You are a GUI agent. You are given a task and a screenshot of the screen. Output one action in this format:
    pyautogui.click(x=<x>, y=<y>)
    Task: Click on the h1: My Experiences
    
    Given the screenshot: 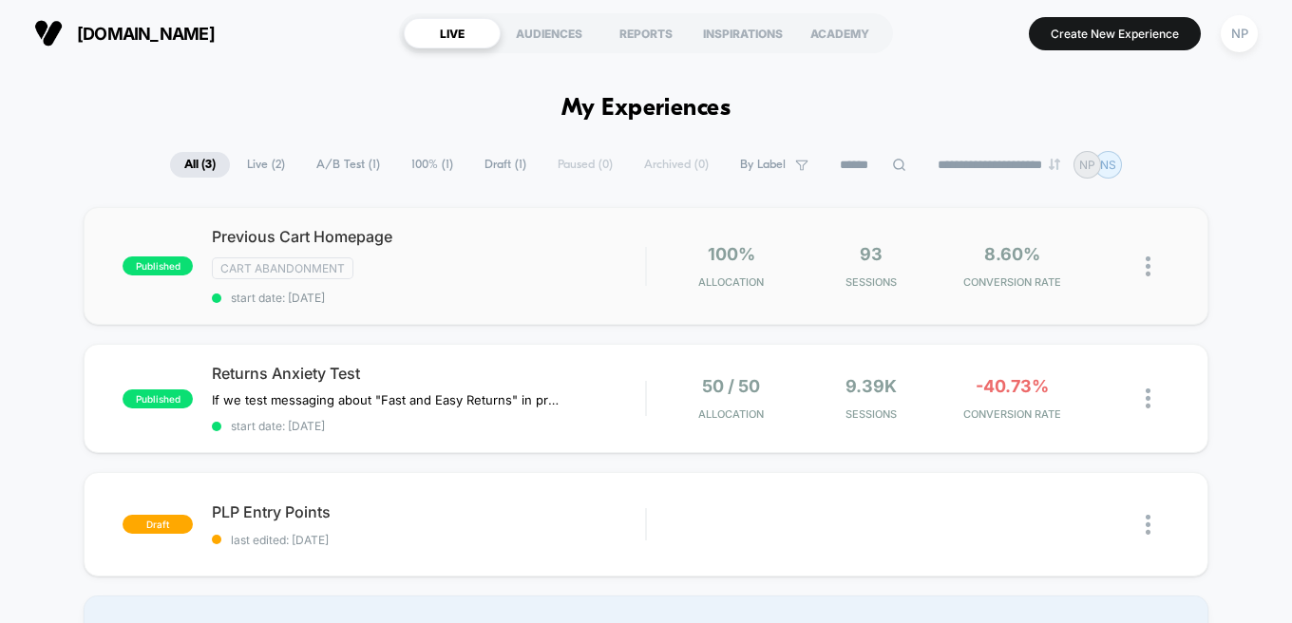 What is the action you would take?
    pyautogui.click(x=646, y=108)
    